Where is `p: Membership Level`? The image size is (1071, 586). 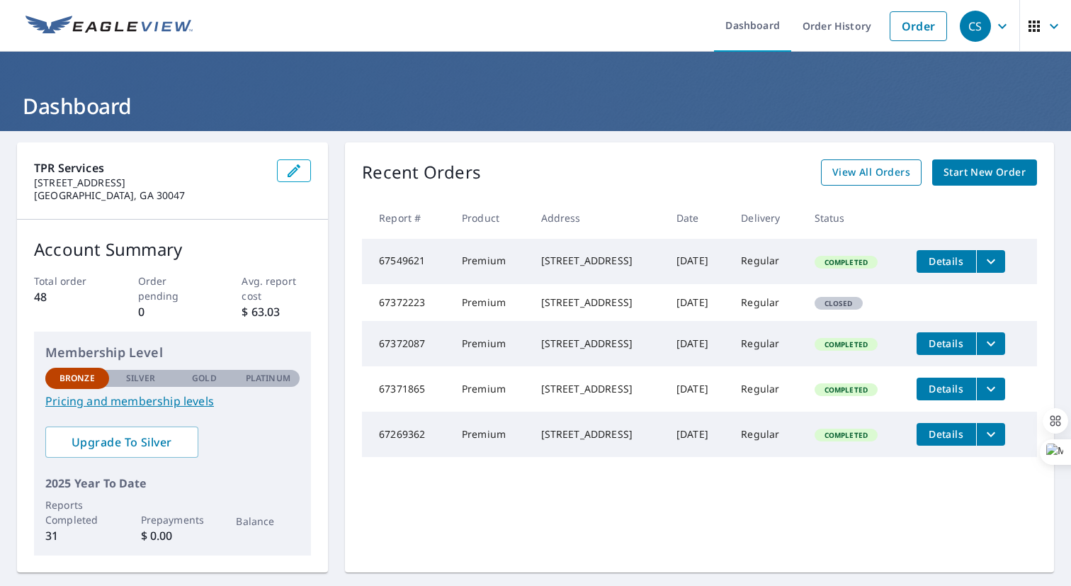 p: Membership Level is located at coordinates (172, 352).